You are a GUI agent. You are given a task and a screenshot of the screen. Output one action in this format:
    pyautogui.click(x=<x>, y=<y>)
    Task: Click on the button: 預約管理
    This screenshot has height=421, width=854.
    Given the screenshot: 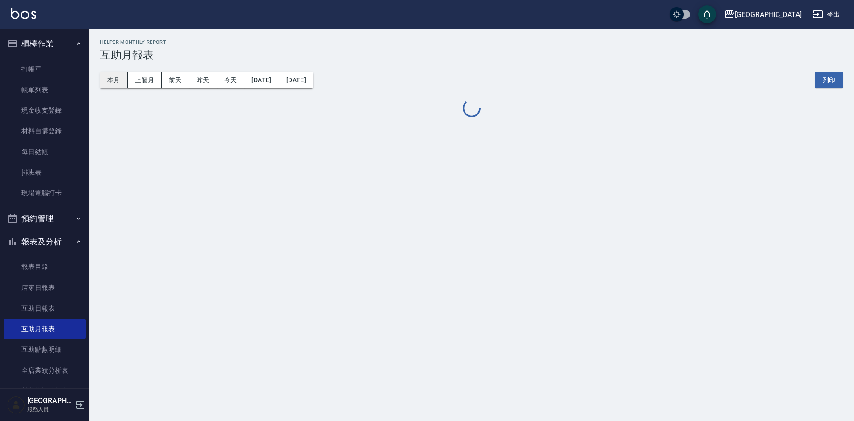 What is the action you would take?
    pyautogui.click(x=45, y=218)
    